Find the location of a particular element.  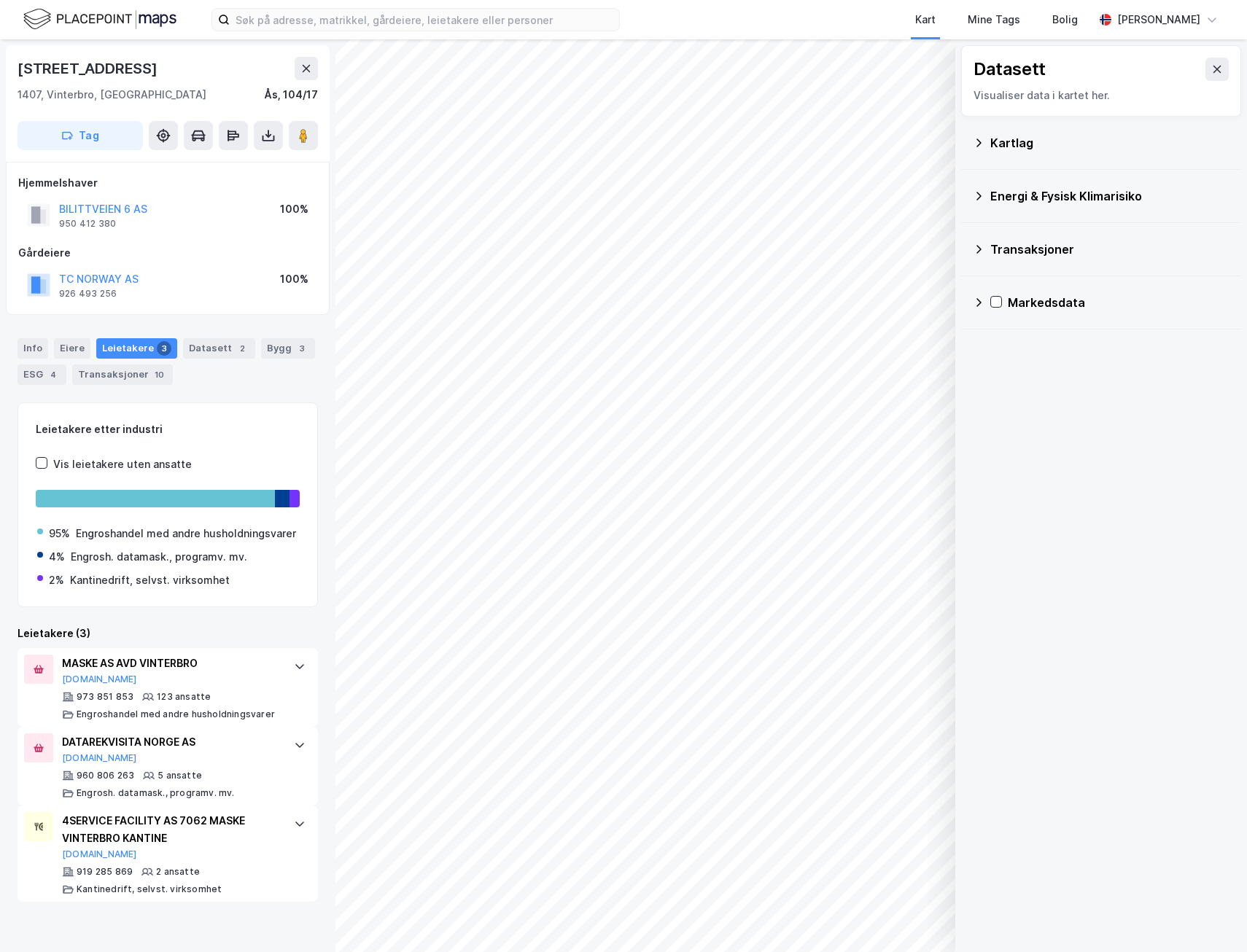

div: Chat Widget is located at coordinates (1210, 916).